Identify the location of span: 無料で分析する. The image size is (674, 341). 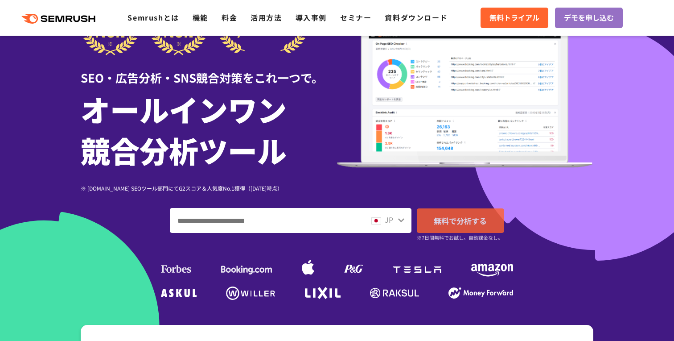
(460, 220).